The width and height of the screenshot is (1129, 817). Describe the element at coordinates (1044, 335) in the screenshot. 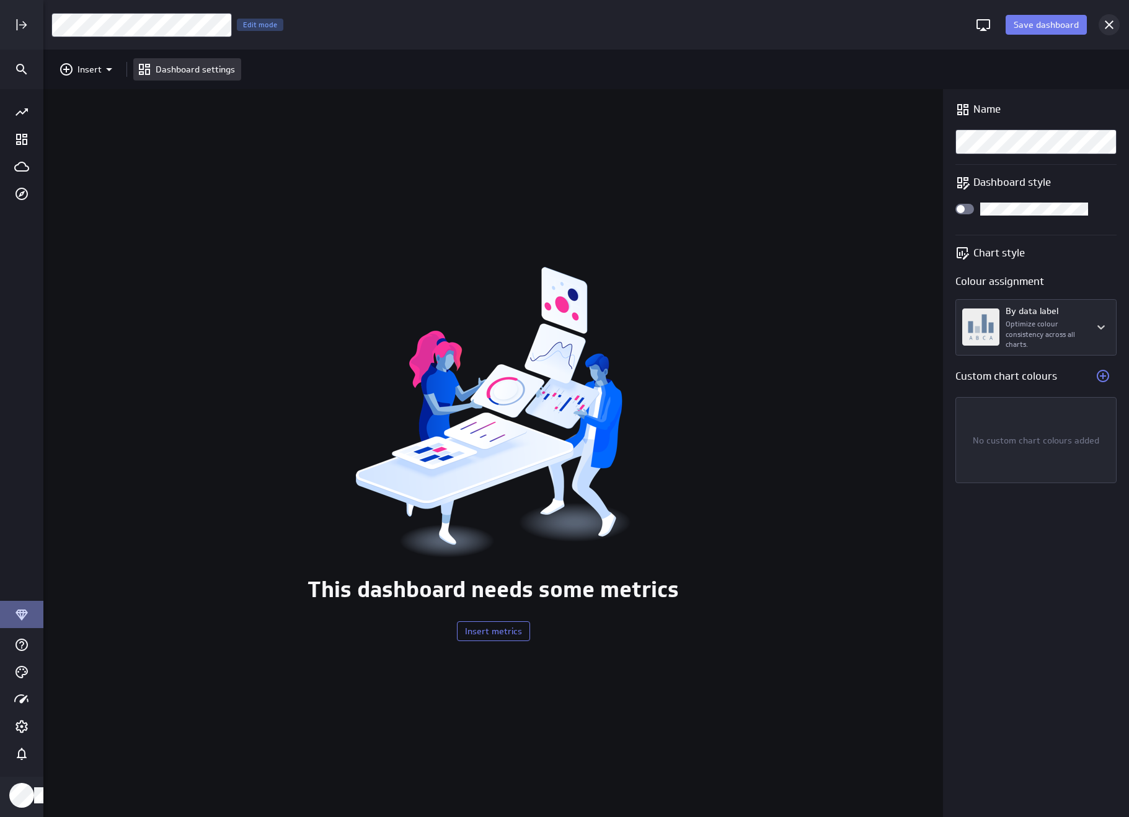

I see `p: Optimize colour consistency across all charts.` at that location.